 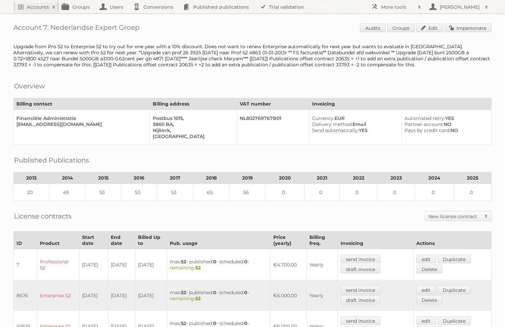 I want to click on th: 2022, so click(x=359, y=178).